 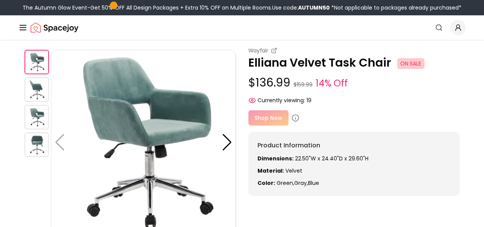 I want to click on span: gray ,, so click(x=301, y=183).